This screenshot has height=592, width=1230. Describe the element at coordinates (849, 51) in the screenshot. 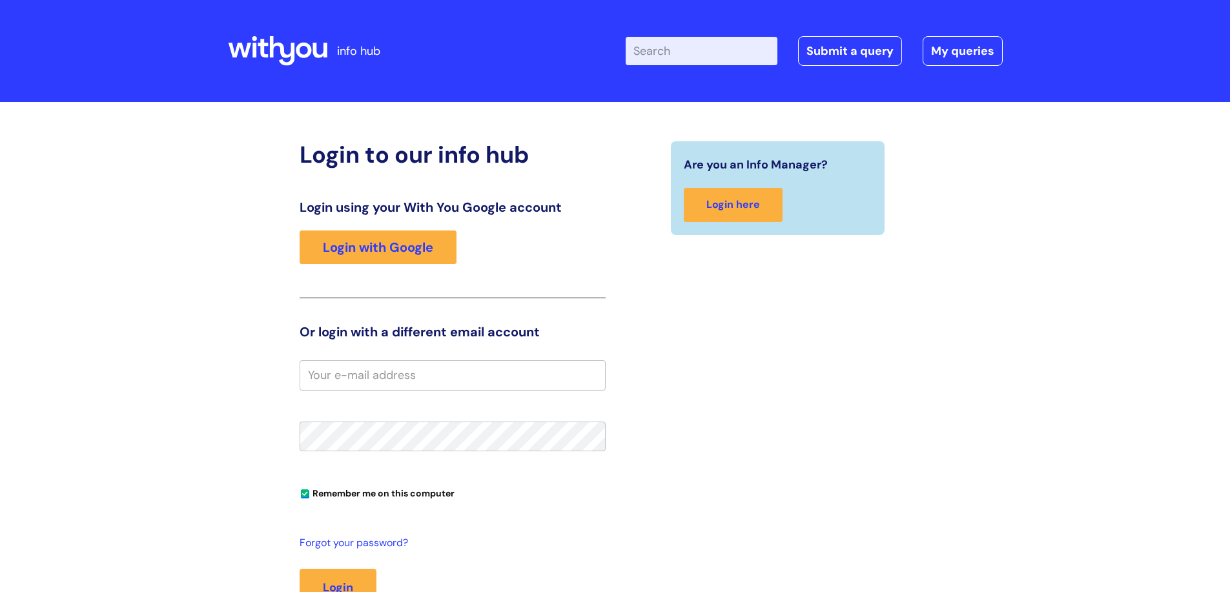

I see `a: Submit a query` at that location.